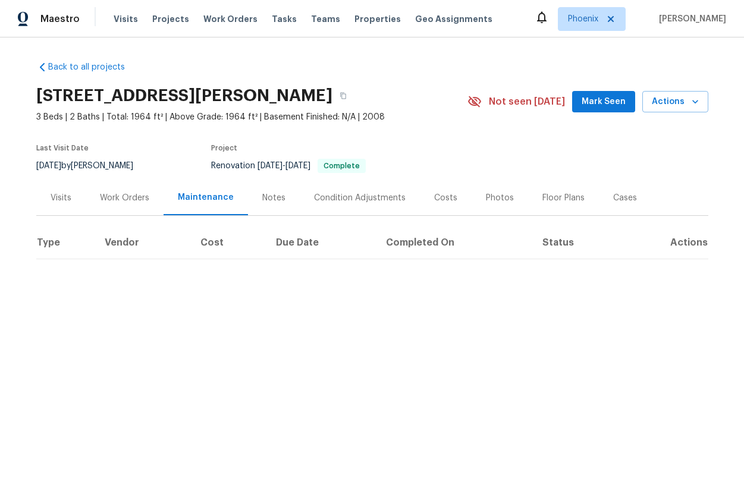 The image size is (744, 503). What do you see at coordinates (274, 198) in the screenshot?
I see `div: Notes` at bounding box center [274, 198].